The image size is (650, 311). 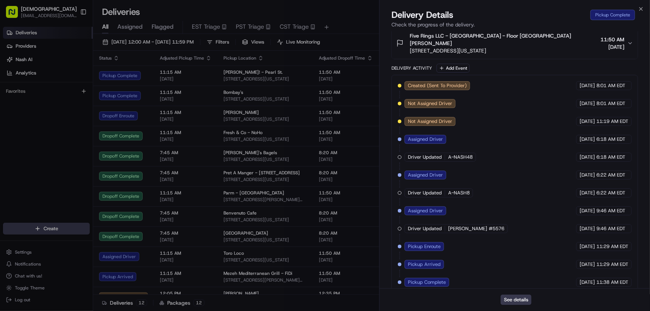 I want to click on button: Add Event, so click(x=453, y=68).